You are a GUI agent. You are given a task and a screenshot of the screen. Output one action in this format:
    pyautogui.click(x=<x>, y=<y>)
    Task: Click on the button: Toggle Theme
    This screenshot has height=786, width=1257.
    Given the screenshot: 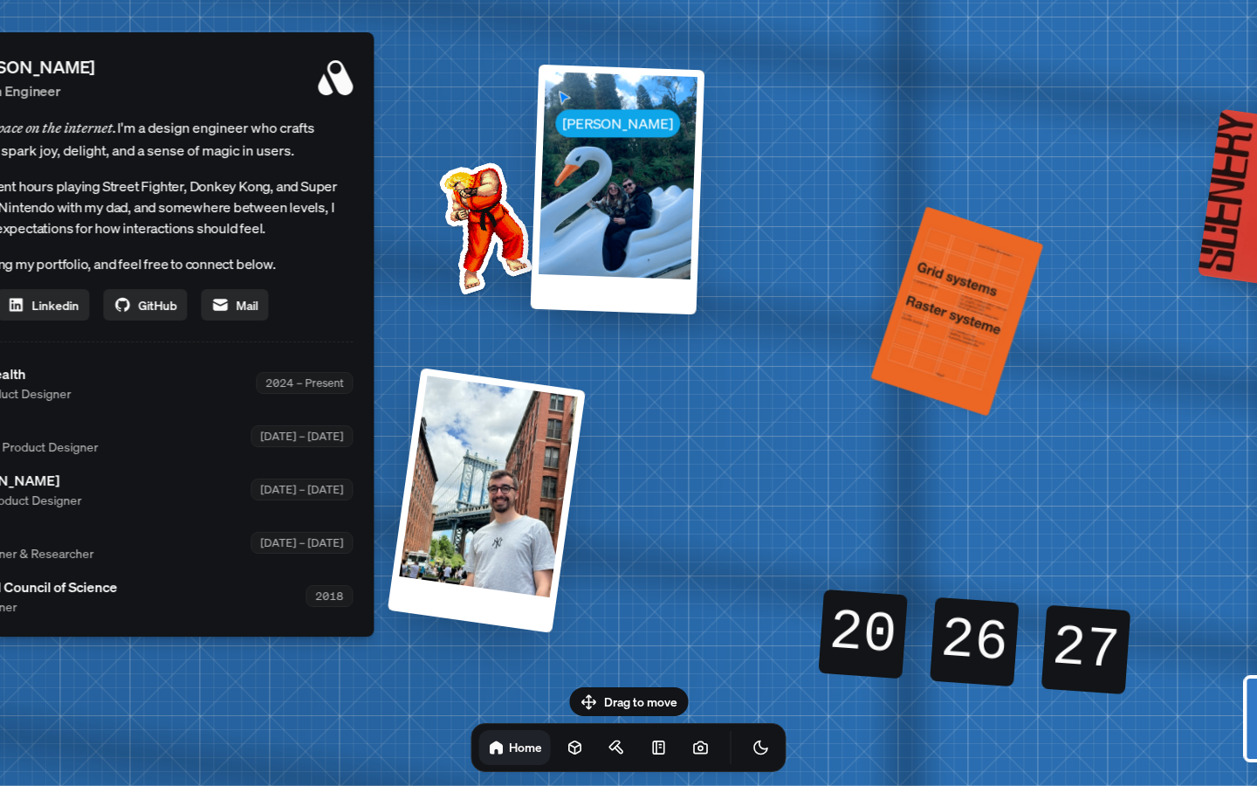 What is the action you would take?
    pyautogui.click(x=761, y=747)
    